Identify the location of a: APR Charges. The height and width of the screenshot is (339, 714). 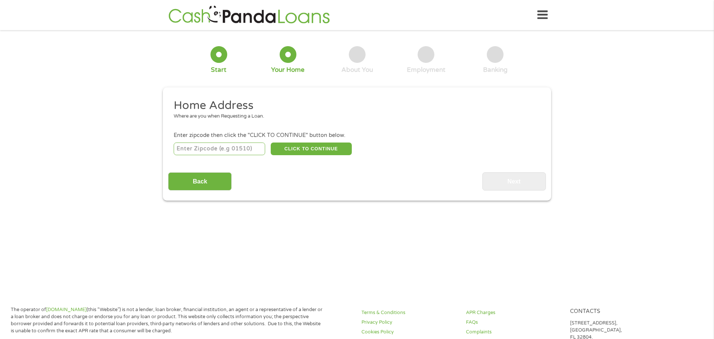
(514, 312).